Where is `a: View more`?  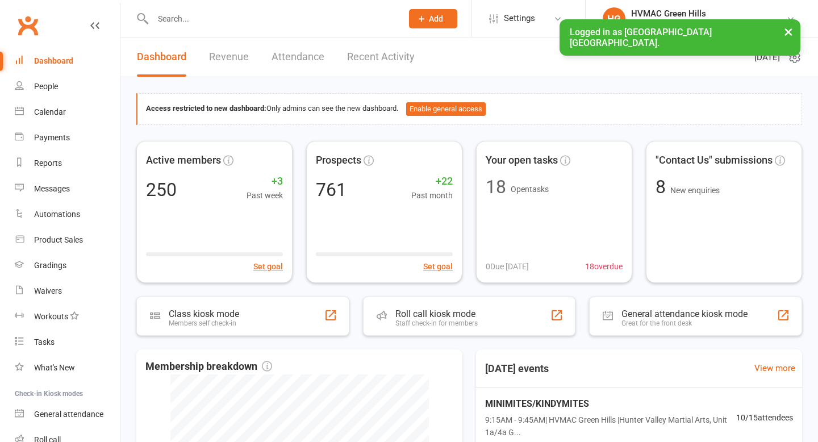
a: View more is located at coordinates (775, 368).